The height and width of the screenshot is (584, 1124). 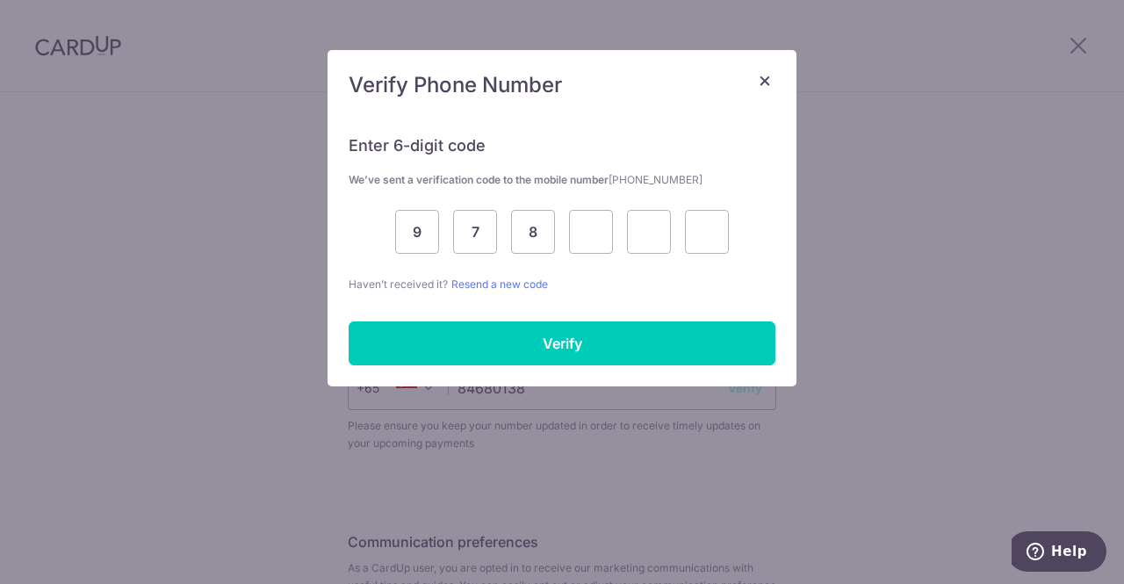 I want to click on input: Verify, so click(x=562, y=343).